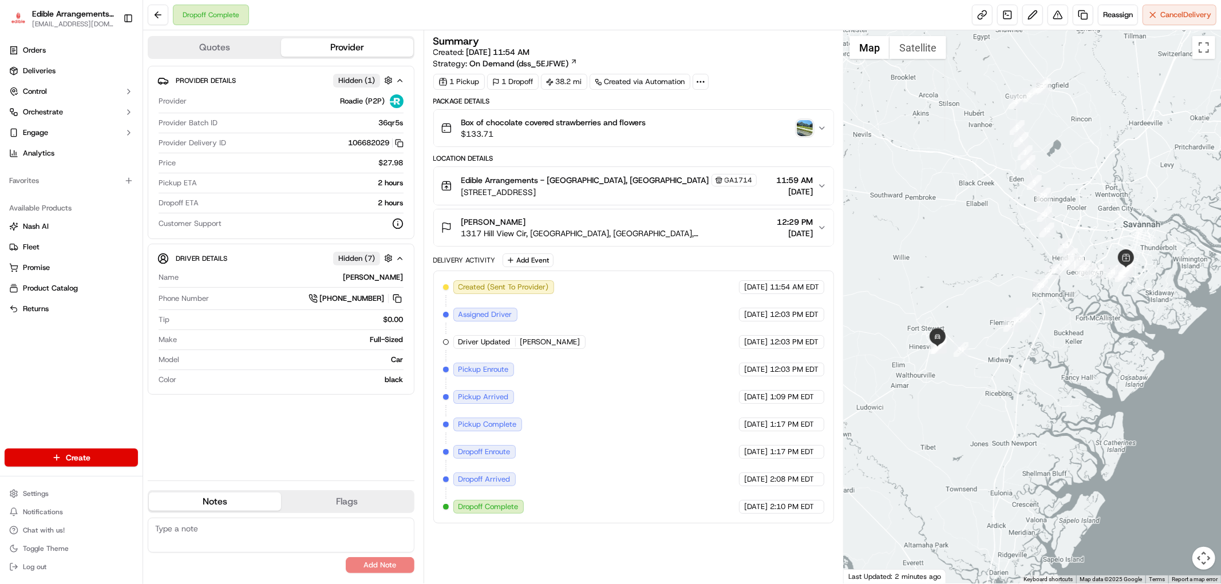 The width and height of the screenshot is (1221, 584). Describe the element at coordinates (640, 82) in the screenshot. I see `div: Created via Automation` at that location.